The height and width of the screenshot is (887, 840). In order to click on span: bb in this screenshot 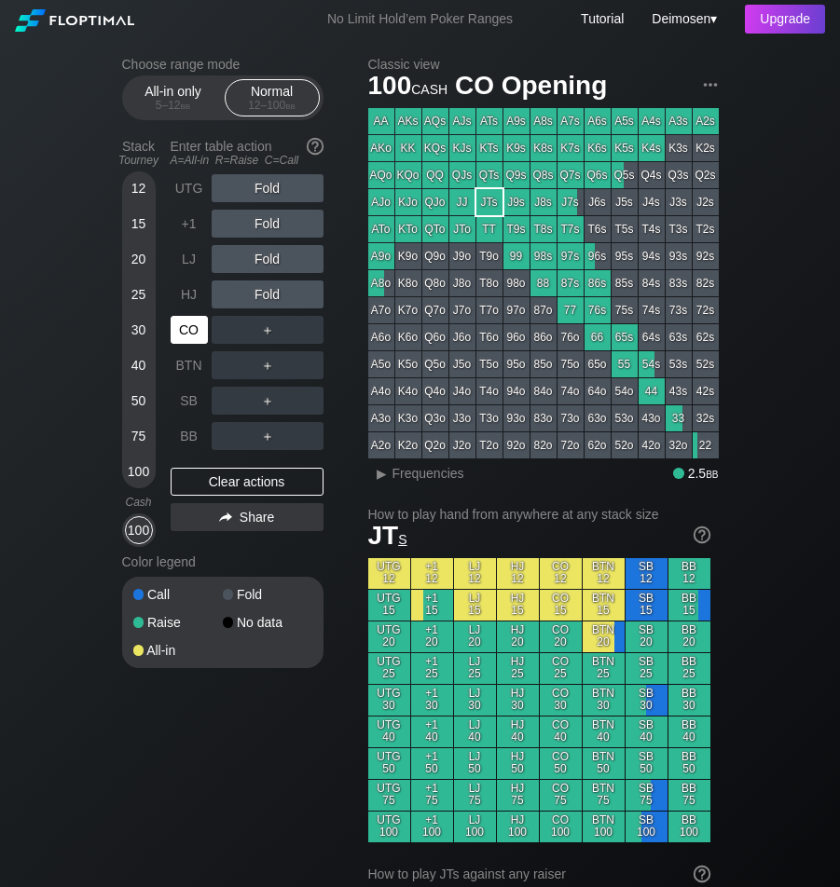, I will do `click(185, 105)`.